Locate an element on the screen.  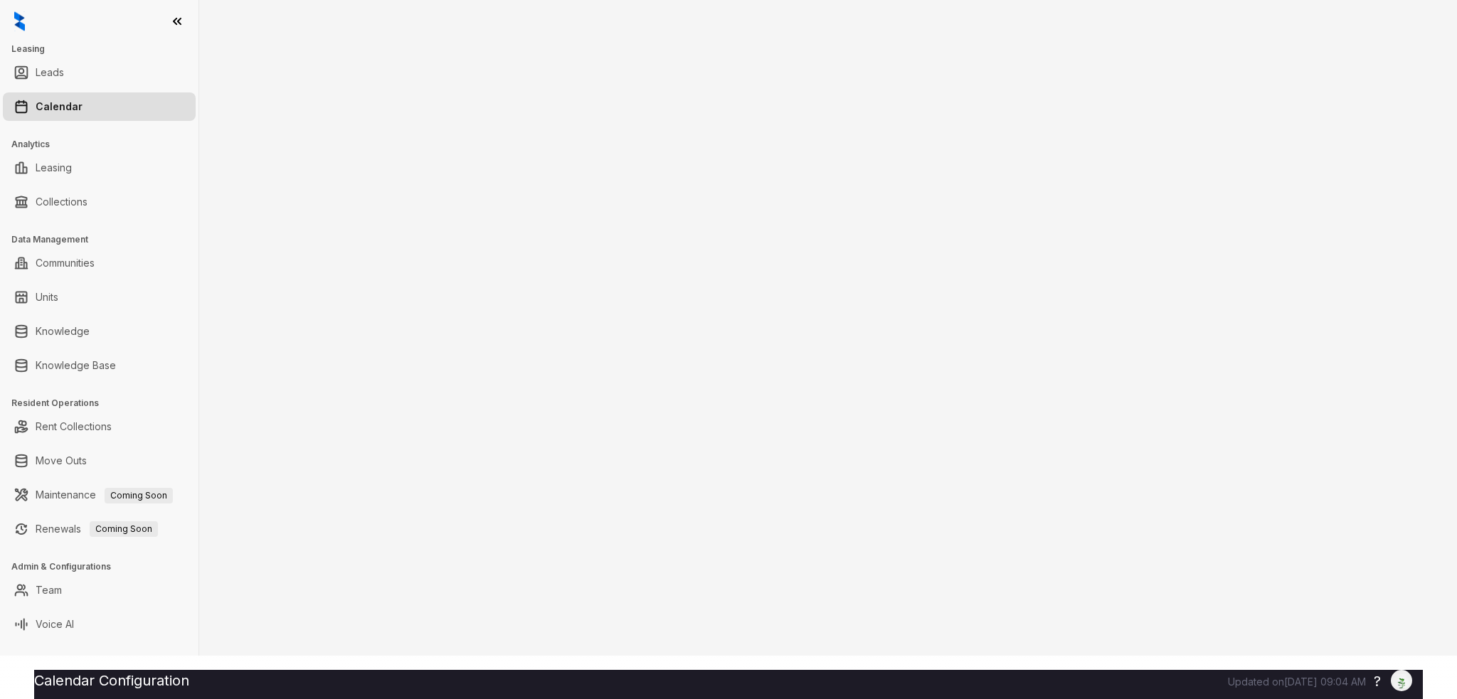
a: Units is located at coordinates (47, 297).